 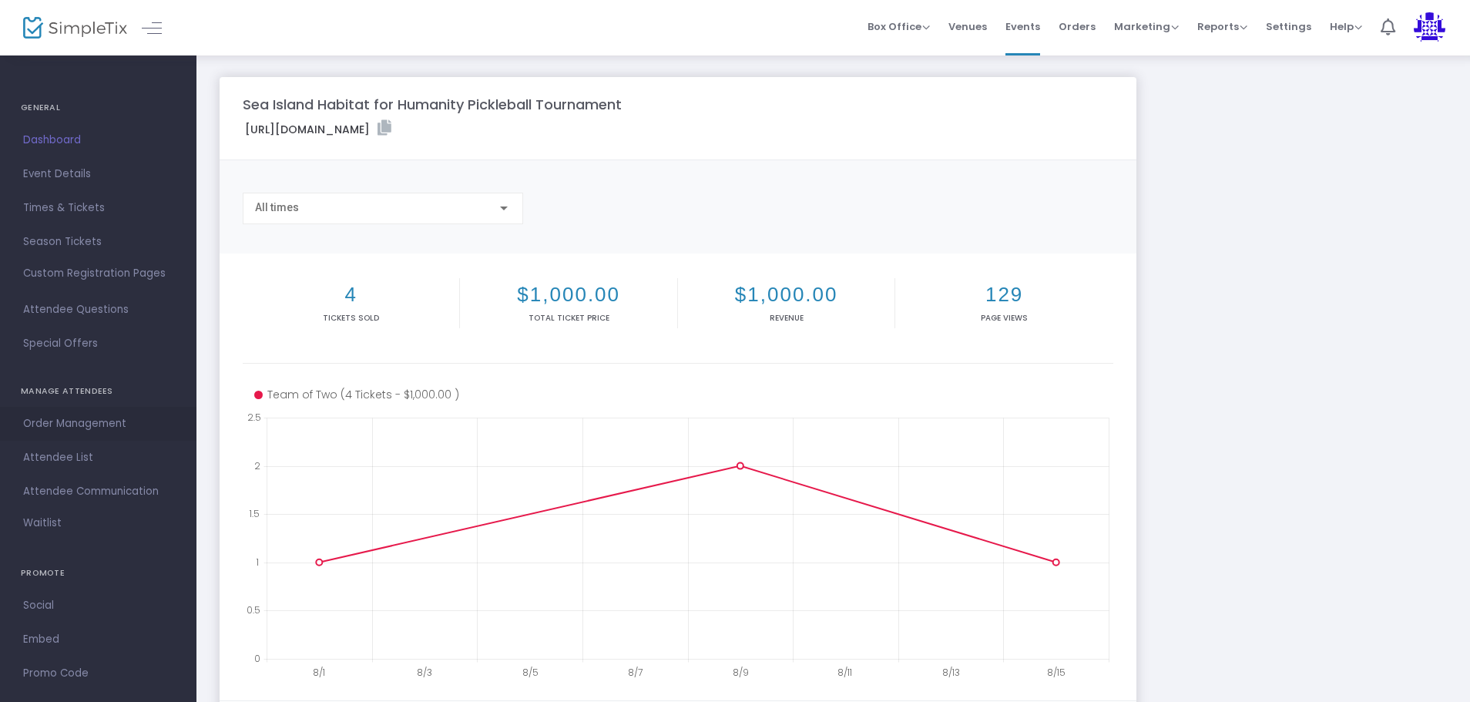 I want to click on span: Embed, so click(x=98, y=640).